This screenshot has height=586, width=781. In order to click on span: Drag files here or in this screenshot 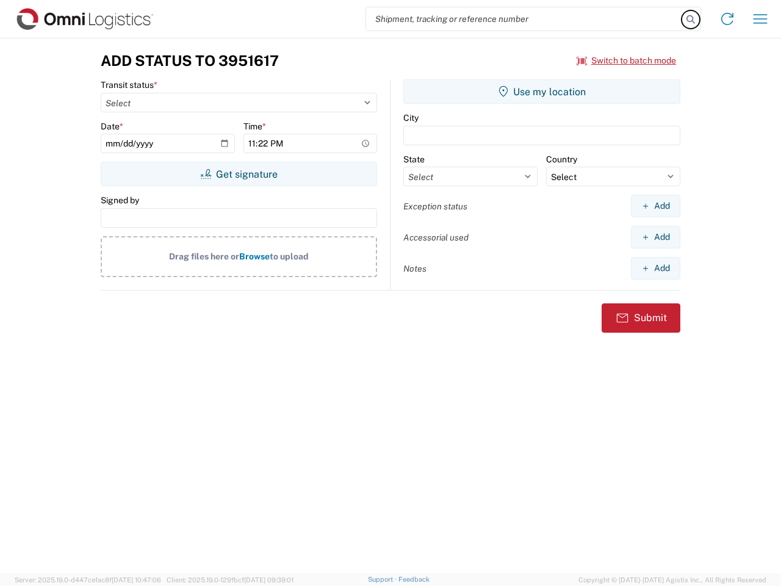, I will do `click(204, 256)`.